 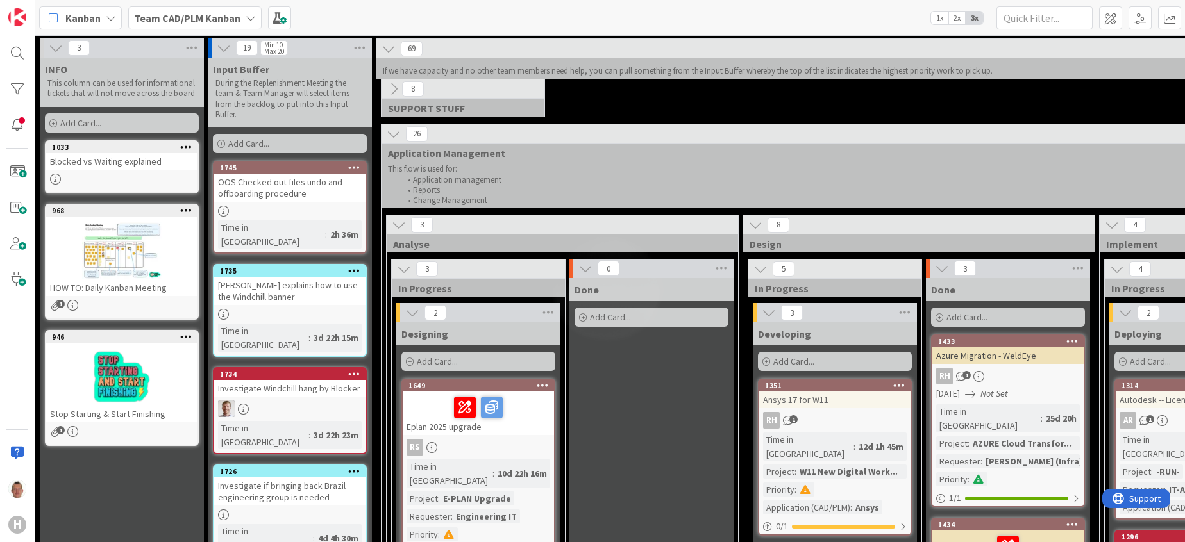 I want to click on span: In Progress, so click(x=830, y=288).